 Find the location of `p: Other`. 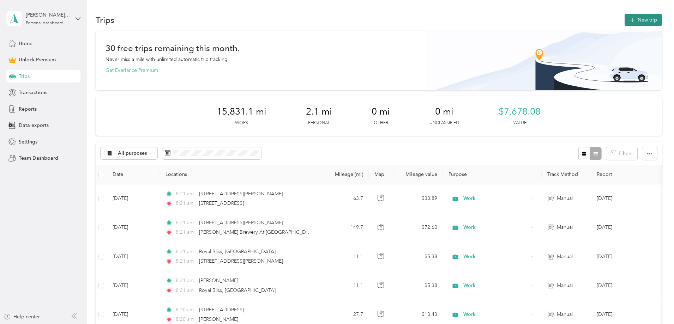

p: Other is located at coordinates (381, 123).